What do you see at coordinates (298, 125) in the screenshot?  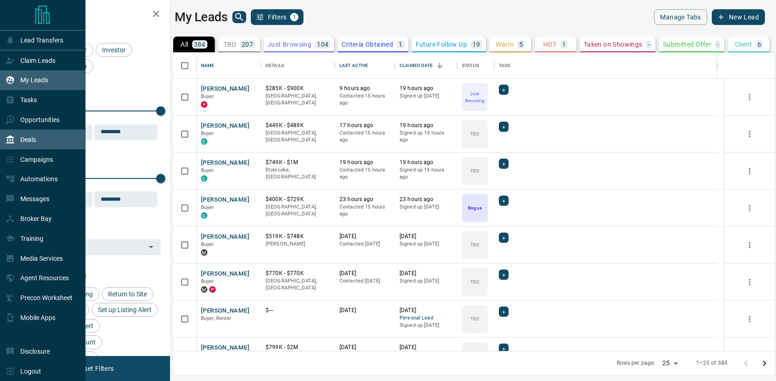 I see `p: $449K - $489K` at bounding box center [298, 125].